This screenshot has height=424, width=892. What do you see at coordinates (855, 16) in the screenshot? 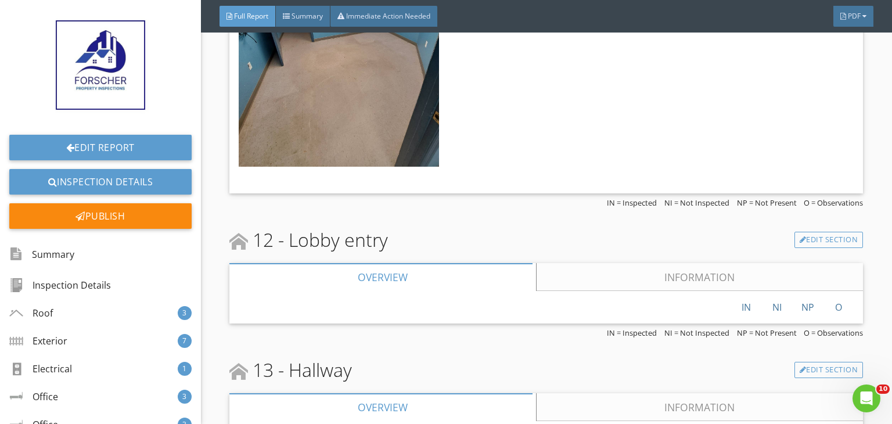
I see `span: PDF` at bounding box center [855, 16].